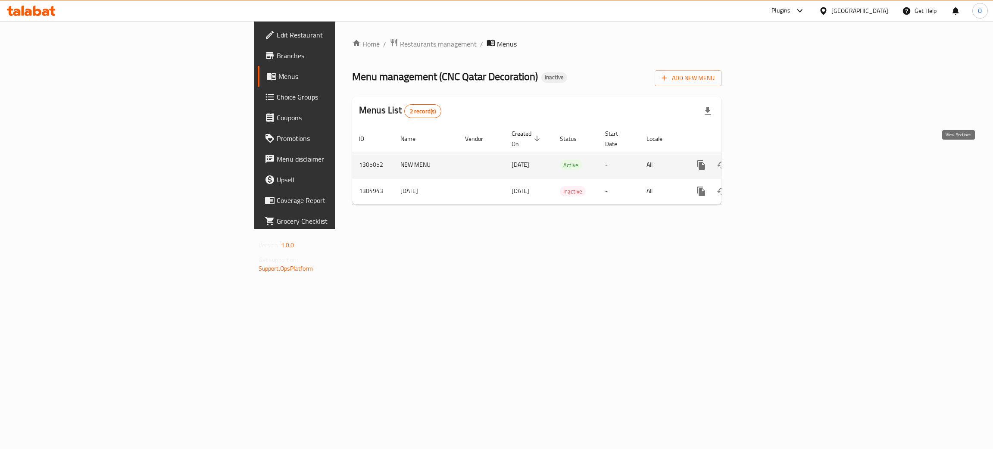 Image resolution: width=993 pixels, height=449 pixels. I want to click on span: ID, so click(367, 139).